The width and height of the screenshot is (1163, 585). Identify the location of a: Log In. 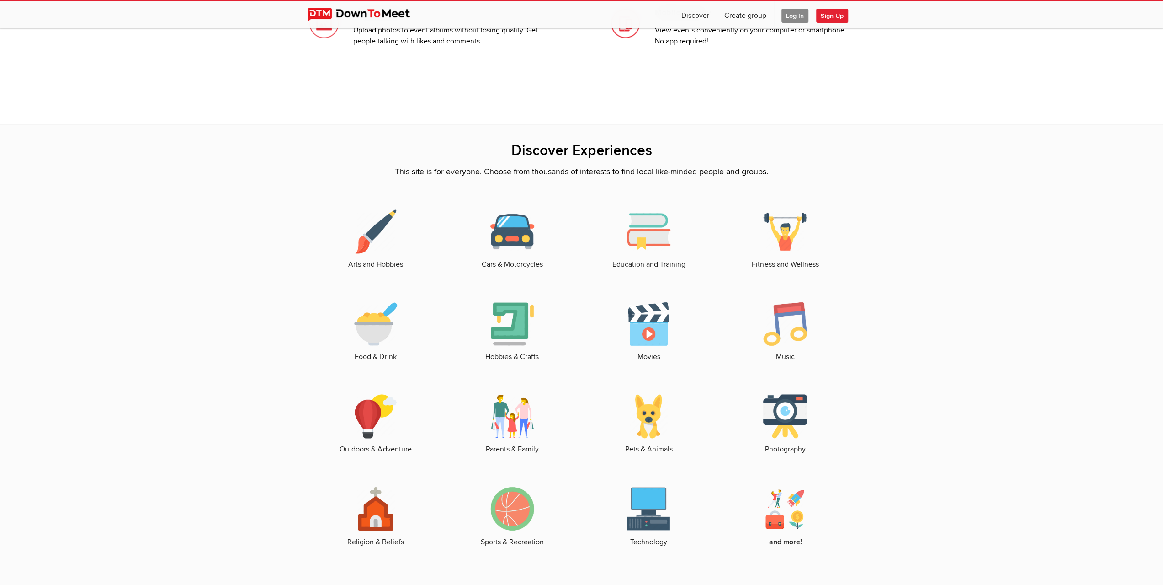
(795, 15).